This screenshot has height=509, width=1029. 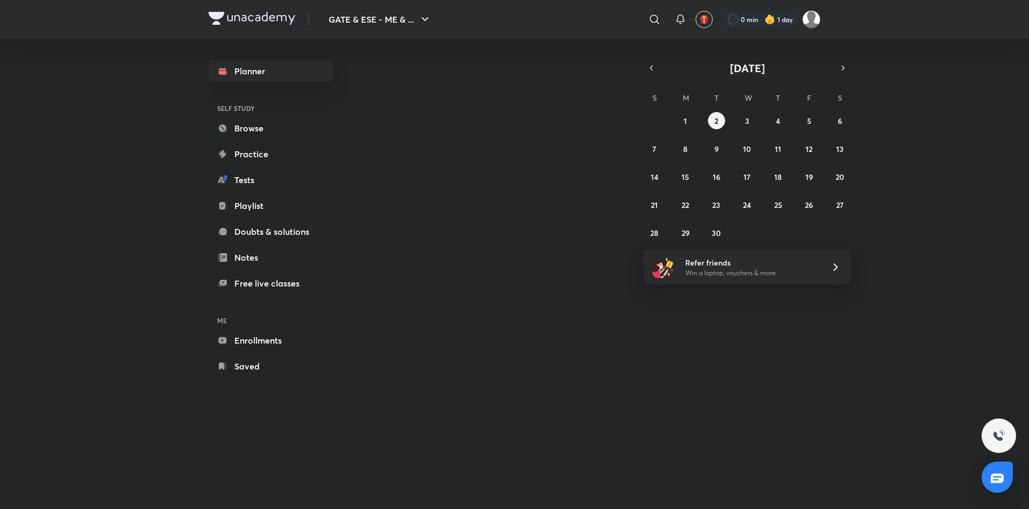 What do you see at coordinates (663, 267) in the screenshot?
I see `img: referral` at bounding box center [663, 267].